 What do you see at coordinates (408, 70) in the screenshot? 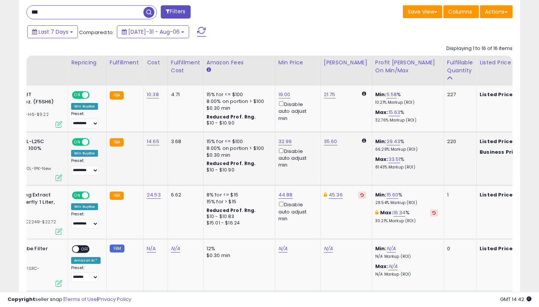
I see `th: The percentage added to the cost of goods (COGS) that forms the calculator for Min & Max prices.` at bounding box center [408, 70].